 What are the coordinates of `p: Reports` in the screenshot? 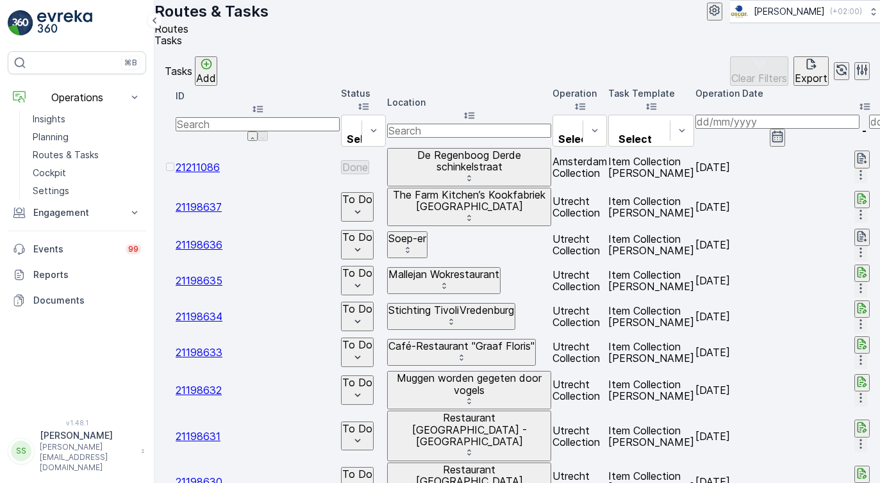 It's located at (87, 275).